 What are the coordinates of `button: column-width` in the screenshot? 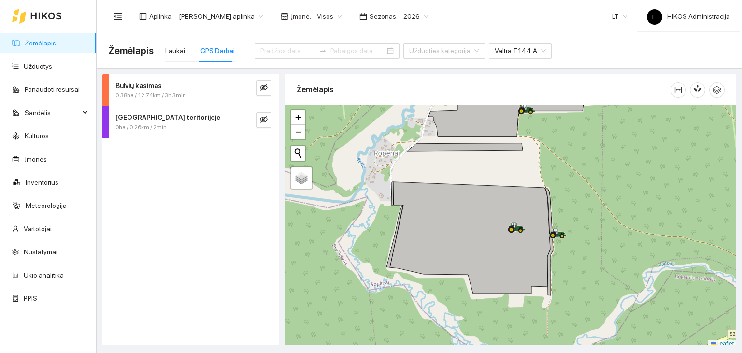 It's located at (678, 90).